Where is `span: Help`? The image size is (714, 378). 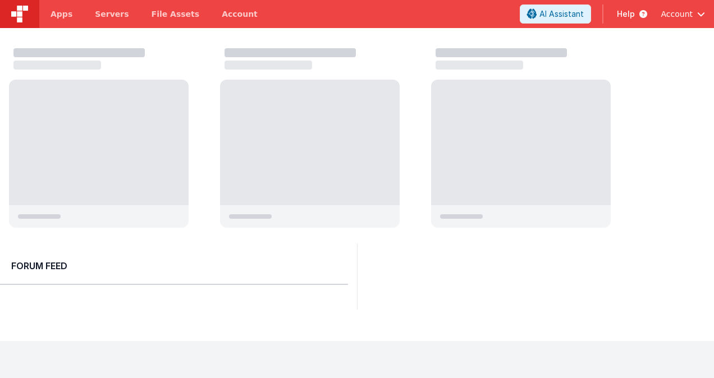
span: Help is located at coordinates (626, 14).